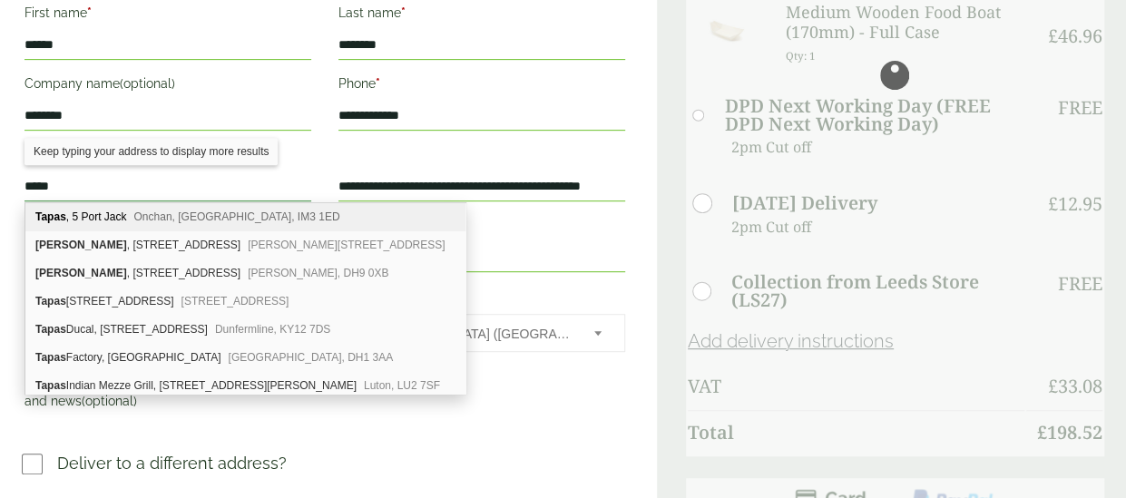 The height and width of the screenshot is (498, 1126). I want to click on span: Country/Region, so click(482, 333).